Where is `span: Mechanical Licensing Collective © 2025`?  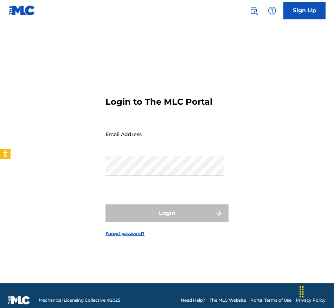 span: Mechanical Licensing Collective © 2025 is located at coordinates (80, 300).